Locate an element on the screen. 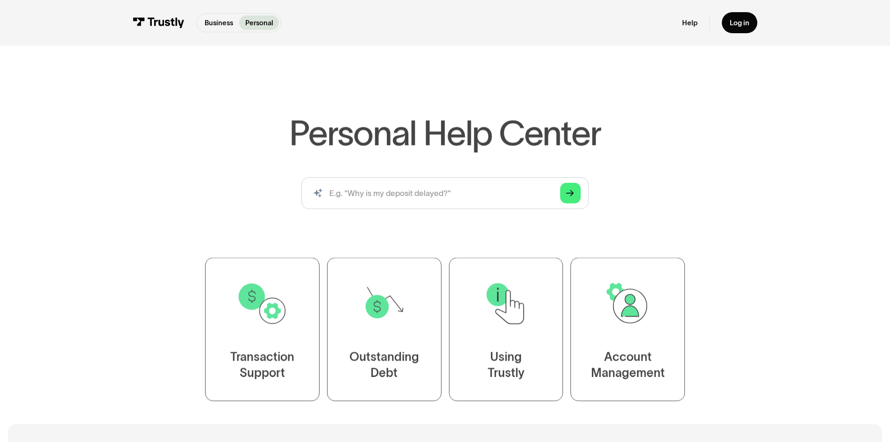 This screenshot has width=890, height=442. a: TransactionSupport is located at coordinates (262, 329).